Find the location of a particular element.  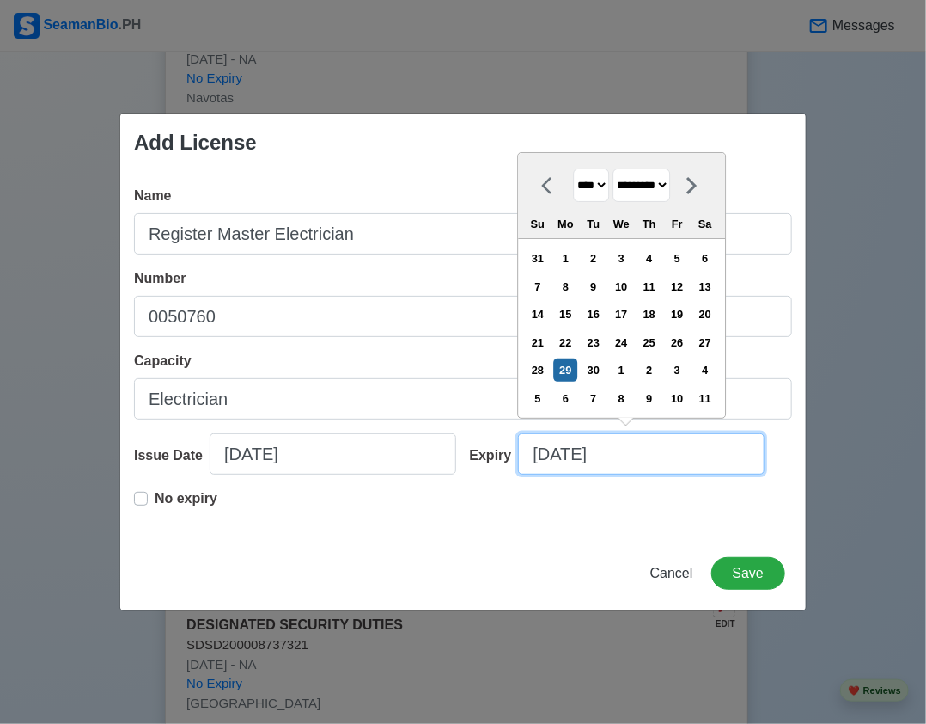

div: Choose Tuesday, September 9th, 2025 is located at coordinates (593, 286).